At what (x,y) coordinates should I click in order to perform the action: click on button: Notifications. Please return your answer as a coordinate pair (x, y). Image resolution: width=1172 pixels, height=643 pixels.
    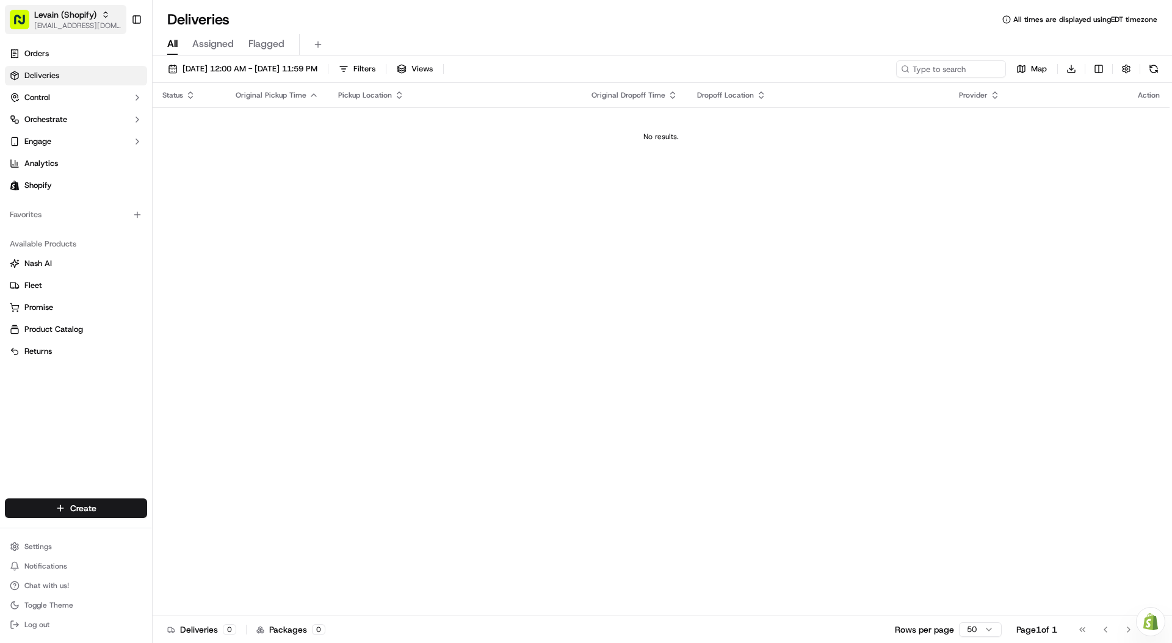
    Looking at the image, I should click on (76, 566).